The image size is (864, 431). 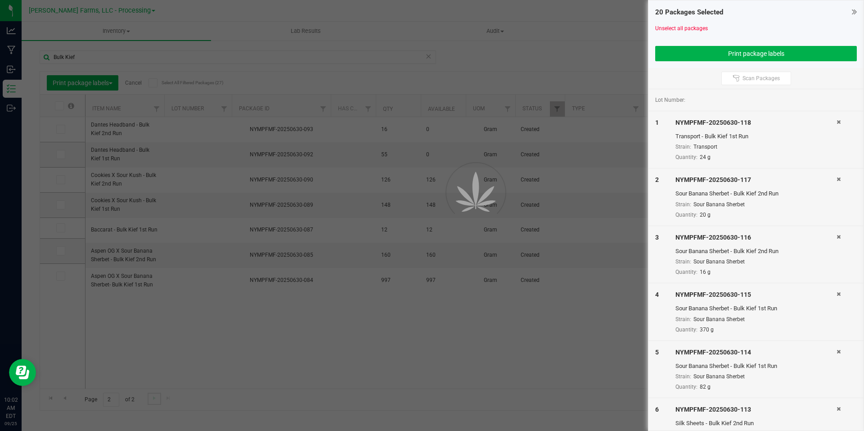 I want to click on div: NYMPFMF-20250630-116, so click(x=756, y=237).